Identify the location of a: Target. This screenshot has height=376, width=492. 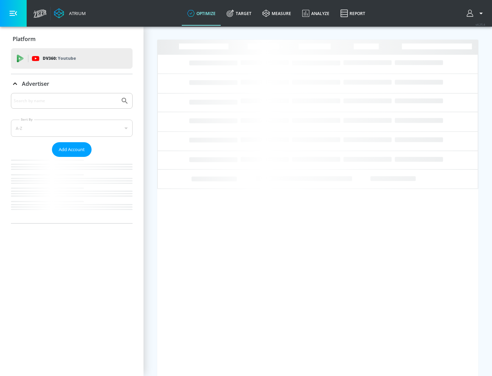
(239, 13).